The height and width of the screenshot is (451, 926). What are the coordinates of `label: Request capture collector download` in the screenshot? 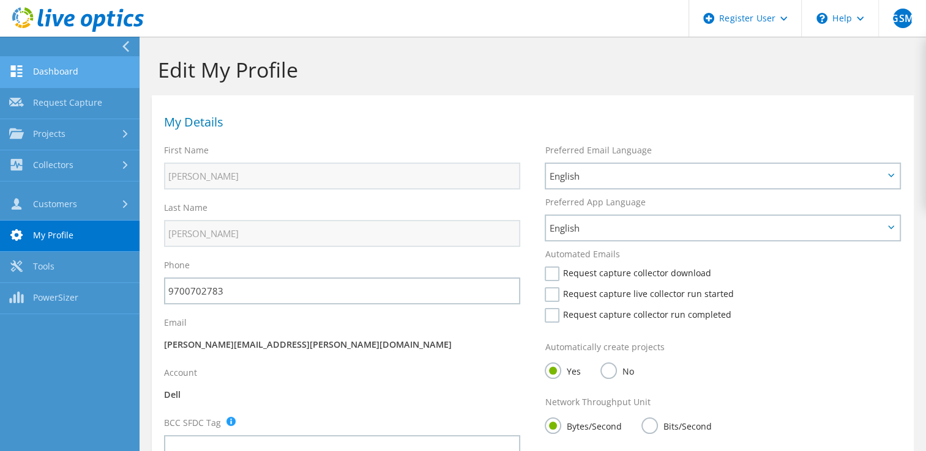 It's located at (627, 274).